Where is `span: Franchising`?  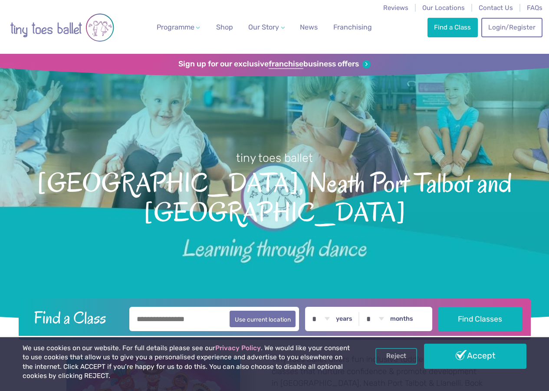
span: Franchising is located at coordinates (352, 27).